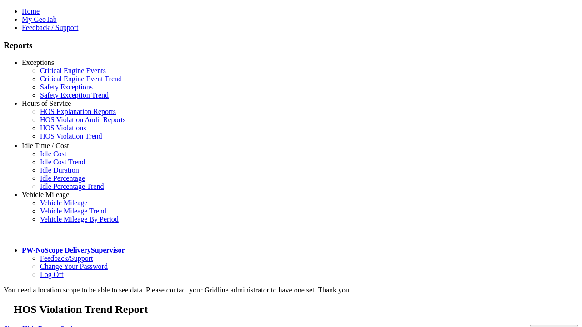 Image resolution: width=582 pixels, height=327 pixels. What do you see at coordinates (73, 70) in the screenshot?
I see `a: Critical Engine Events` at bounding box center [73, 70].